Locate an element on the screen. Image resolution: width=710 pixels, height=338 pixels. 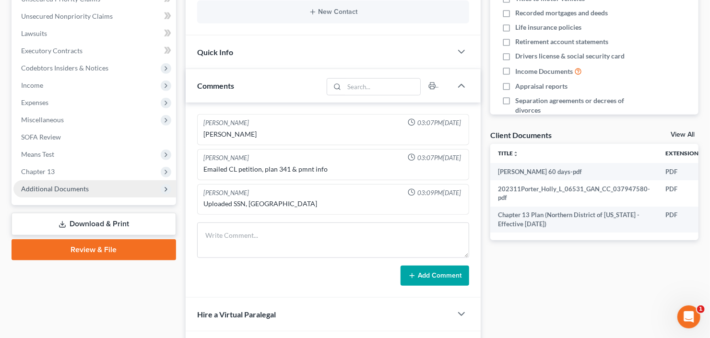
button: Add Comment is located at coordinates (434, 276).